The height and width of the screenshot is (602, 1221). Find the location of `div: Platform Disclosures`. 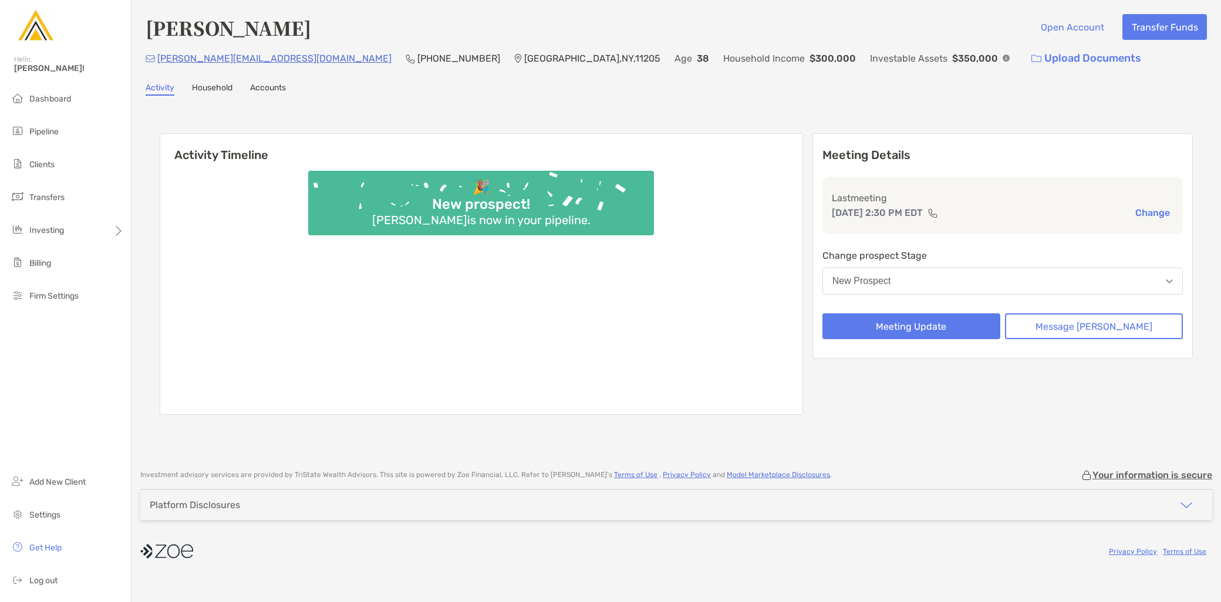

div: Platform Disclosures is located at coordinates (195, 505).